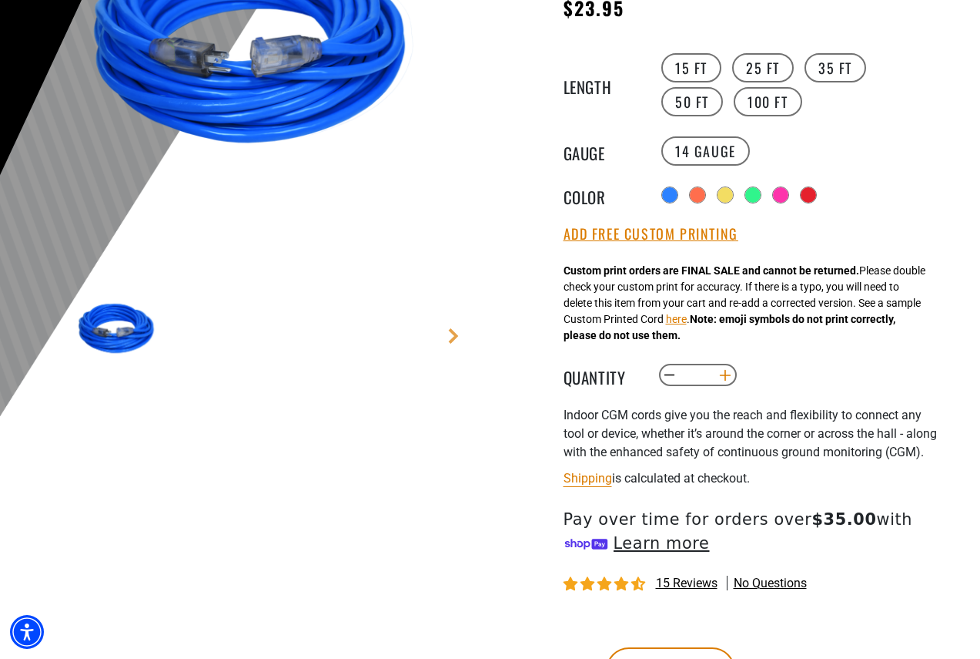 This screenshot has width=980, height=659. What do you see at coordinates (119, 330) in the screenshot?
I see `img: blue` at bounding box center [119, 330].